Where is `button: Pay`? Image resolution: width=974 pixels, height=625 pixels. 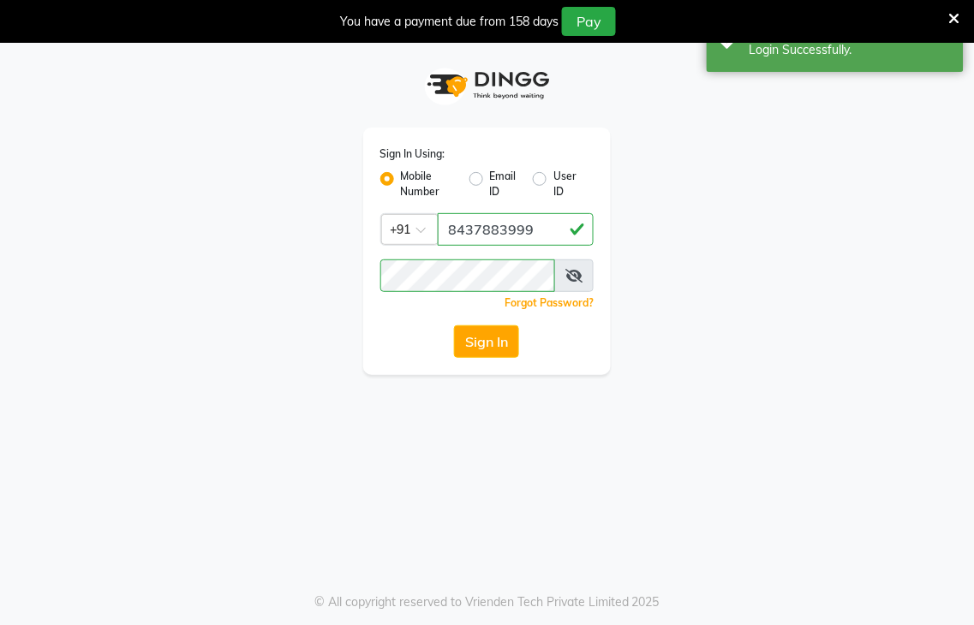
button: Pay is located at coordinates (589, 21).